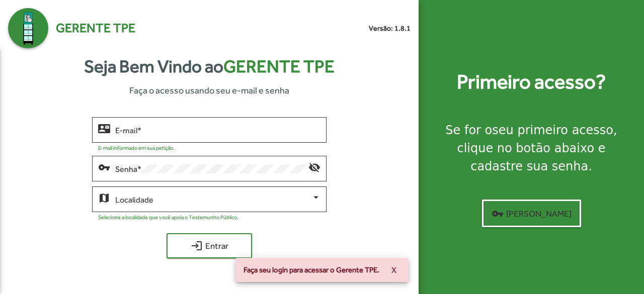 The width and height of the screenshot is (644, 294). Describe the element at coordinates (552, 130) in the screenshot. I see `strong: seu primeiro acesso` at that location.